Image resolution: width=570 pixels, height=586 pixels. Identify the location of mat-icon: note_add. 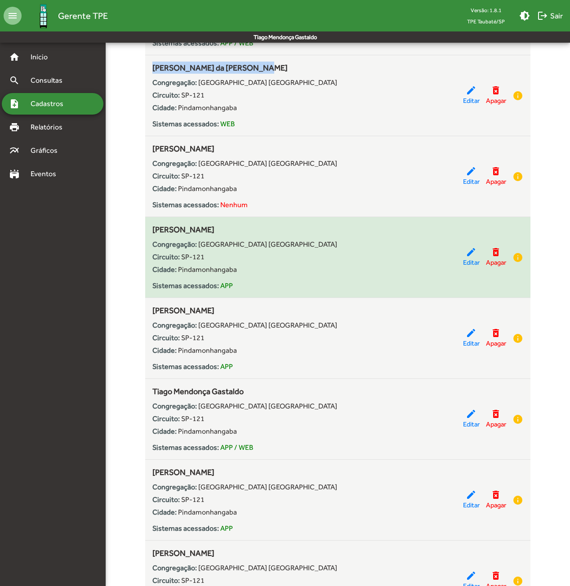
(14, 104).